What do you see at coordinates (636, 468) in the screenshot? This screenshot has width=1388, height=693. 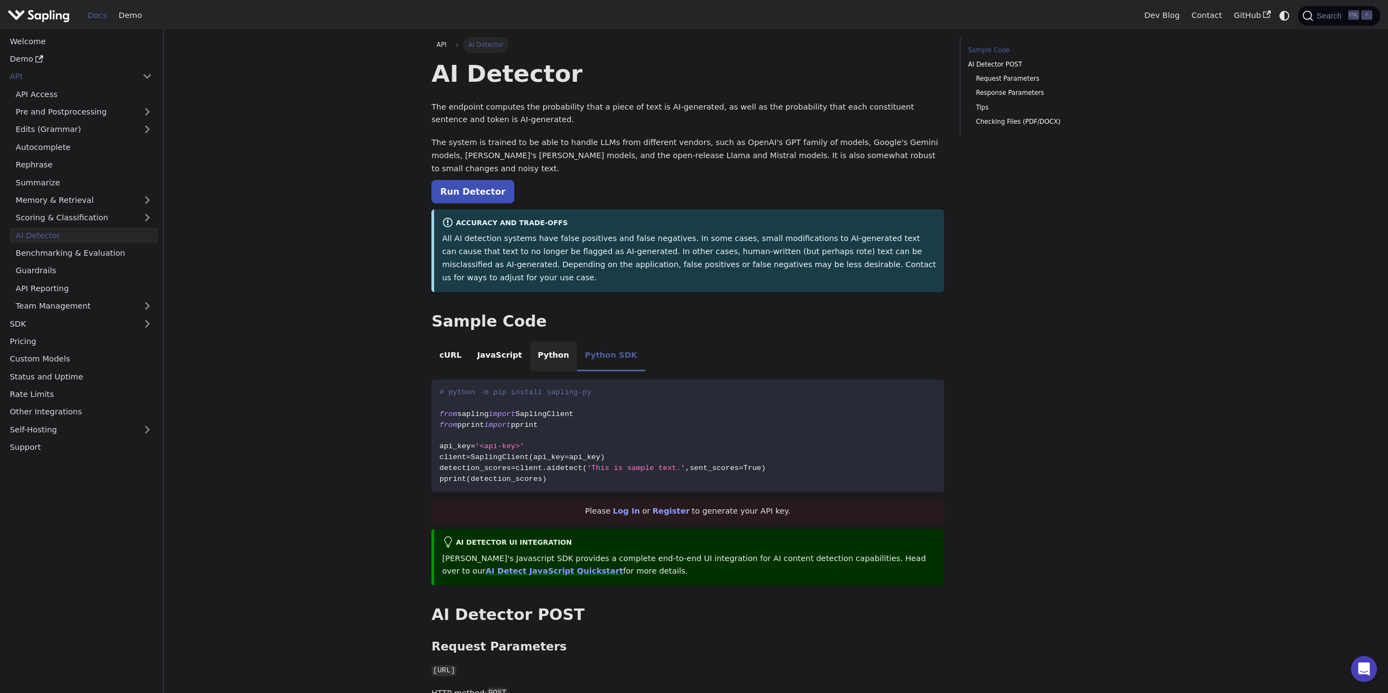 I see `span: 'This is sample text.'` at bounding box center [636, 468].